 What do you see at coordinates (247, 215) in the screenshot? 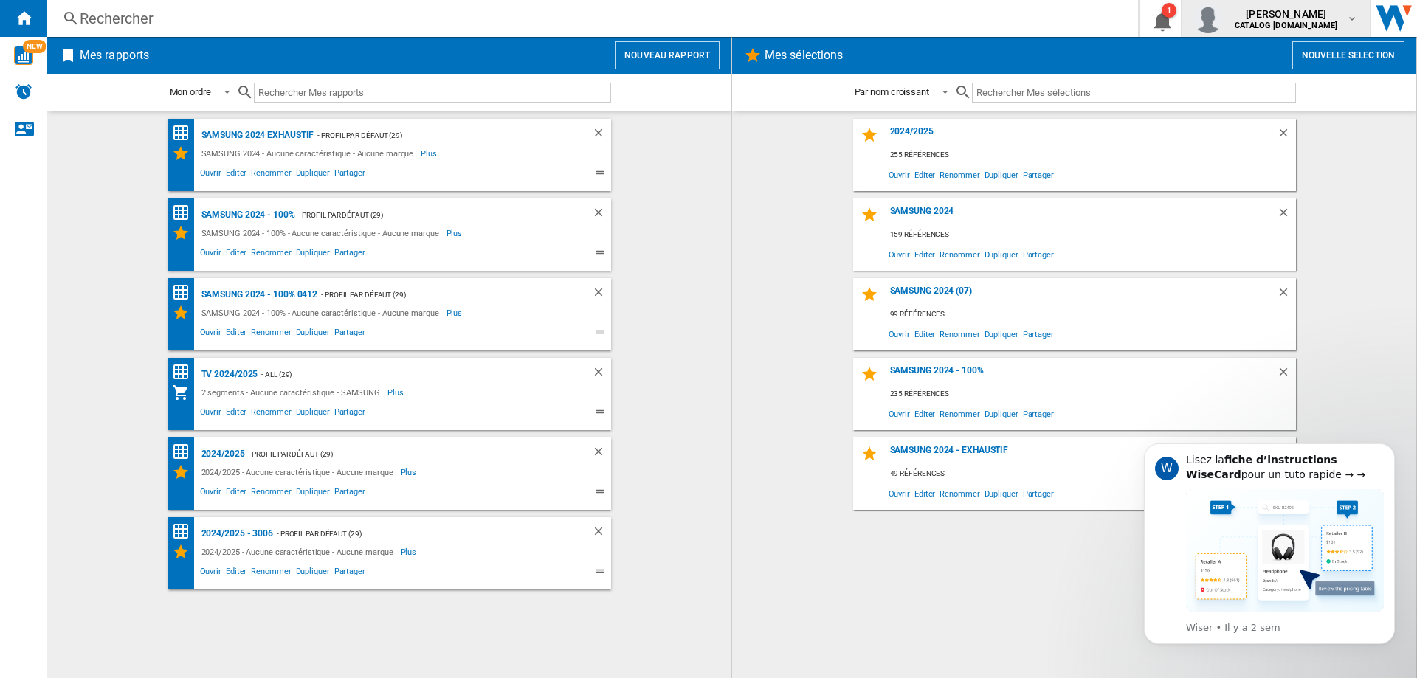
I see `div: SAMSUNG 2024 - 100%` at bounding box center [247, 215].